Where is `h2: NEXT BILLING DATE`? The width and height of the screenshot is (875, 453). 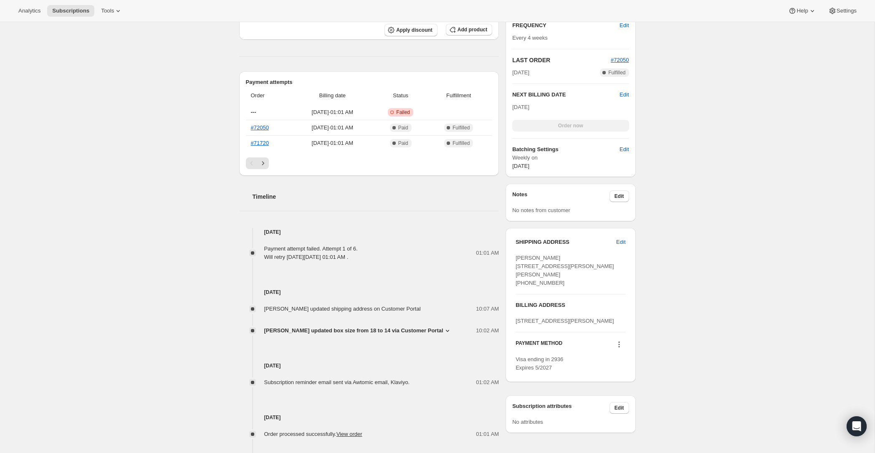
h2: NEXT BILLING DATE is located at coordinates (566, 95).